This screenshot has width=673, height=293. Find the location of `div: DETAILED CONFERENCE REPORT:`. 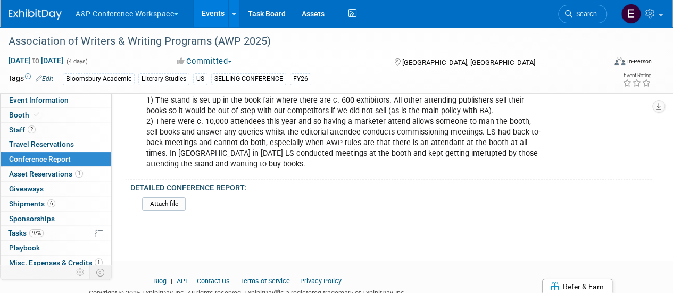

div: DETAILED CONFERENCE REPORT: is located at coordinates (389, 186).